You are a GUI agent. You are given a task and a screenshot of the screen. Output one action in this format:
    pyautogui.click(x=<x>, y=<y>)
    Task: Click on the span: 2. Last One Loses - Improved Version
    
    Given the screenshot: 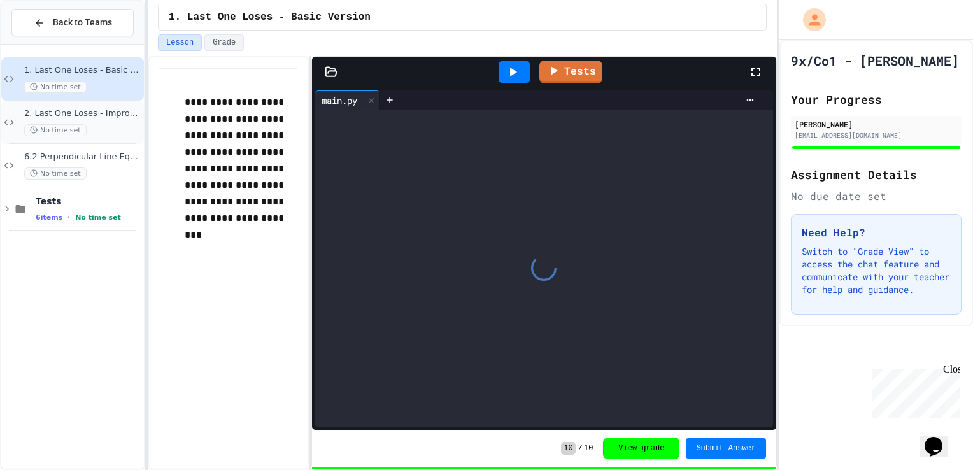 What is the action you would take?
    pyautogui.click(x=83, y=113)
    